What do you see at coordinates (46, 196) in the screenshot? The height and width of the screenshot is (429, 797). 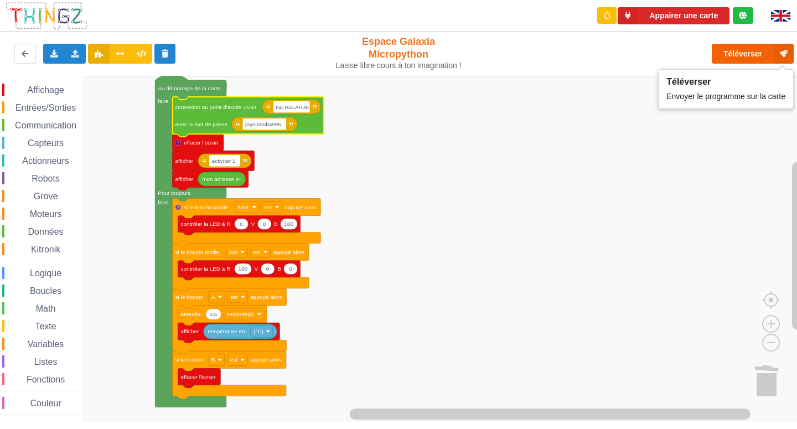 I see `span: Grove` at bounding box center [46, 196].